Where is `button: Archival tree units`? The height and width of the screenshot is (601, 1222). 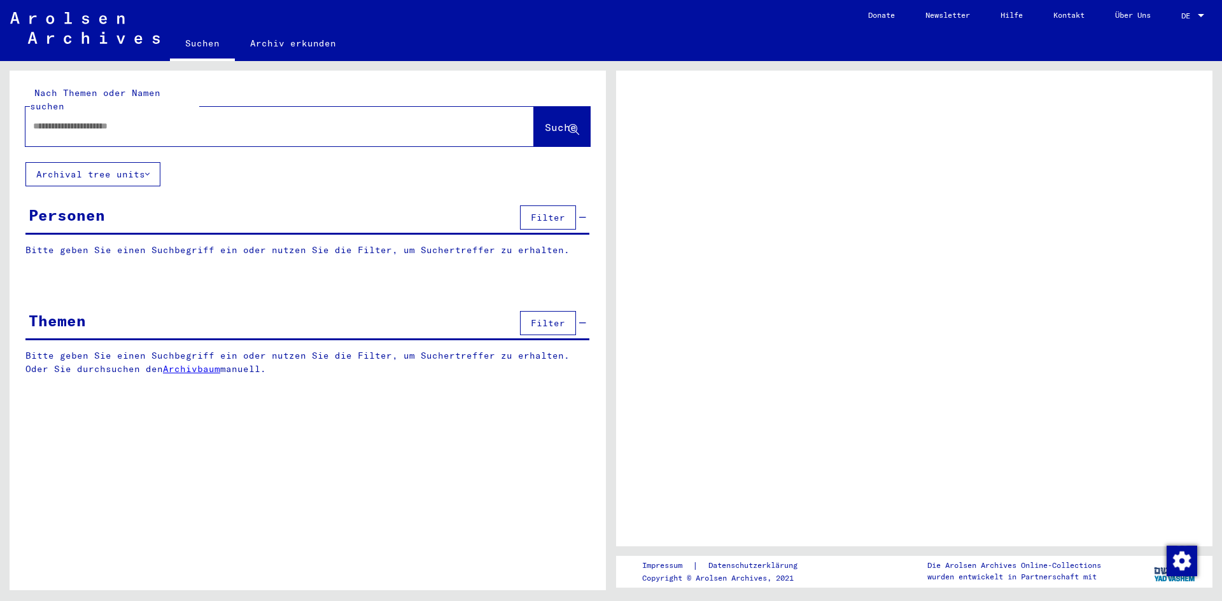 button: Archival tree units is located at coordinates (93, 174).